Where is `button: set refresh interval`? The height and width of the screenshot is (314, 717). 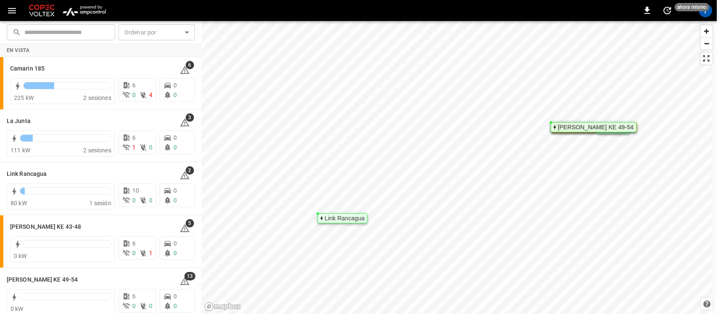 button: set refresh interval is located at coordinates (667, 10).